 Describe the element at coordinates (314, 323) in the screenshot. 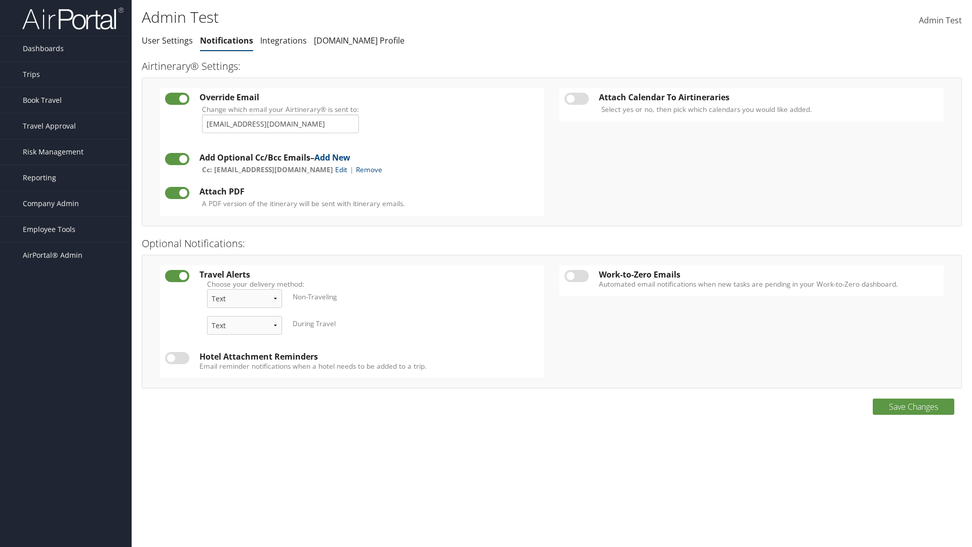

I see `label: During Travel` at that location.